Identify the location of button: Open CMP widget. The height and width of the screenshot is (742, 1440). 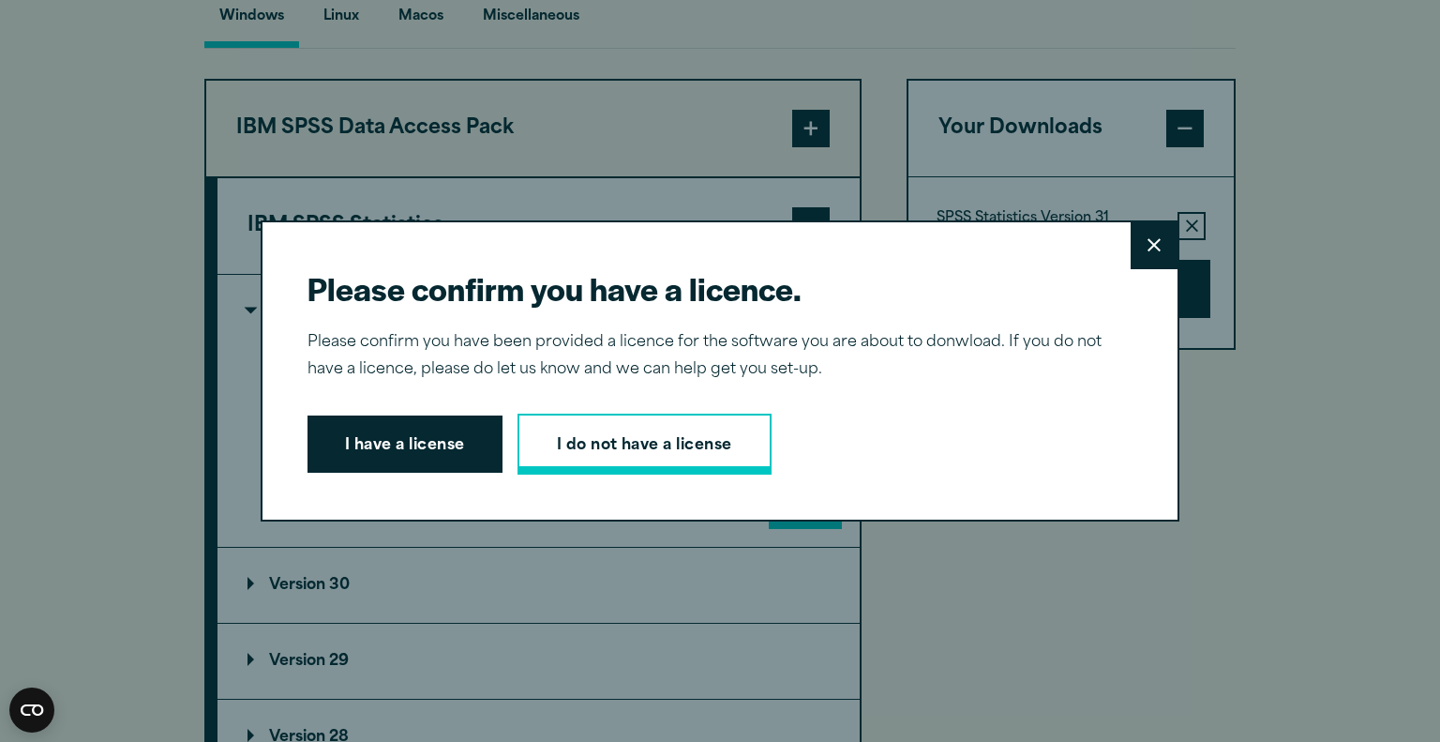
(32, 710).